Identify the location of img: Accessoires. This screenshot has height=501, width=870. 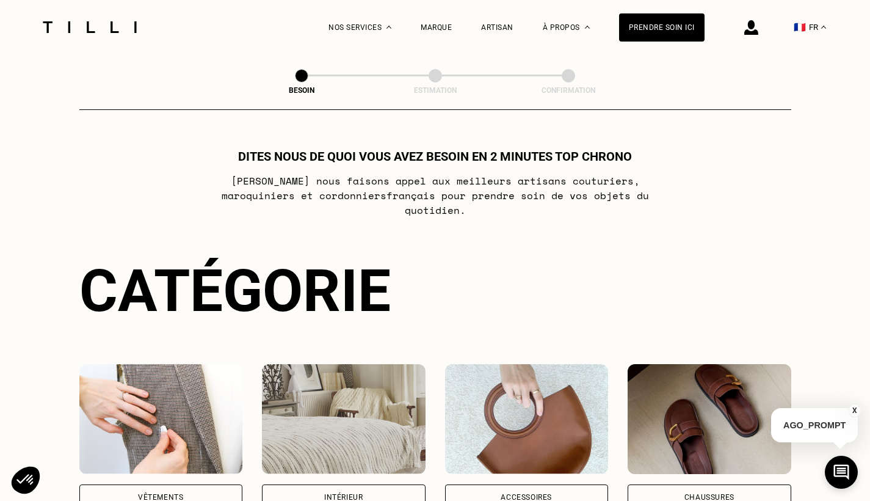
(527, 419).